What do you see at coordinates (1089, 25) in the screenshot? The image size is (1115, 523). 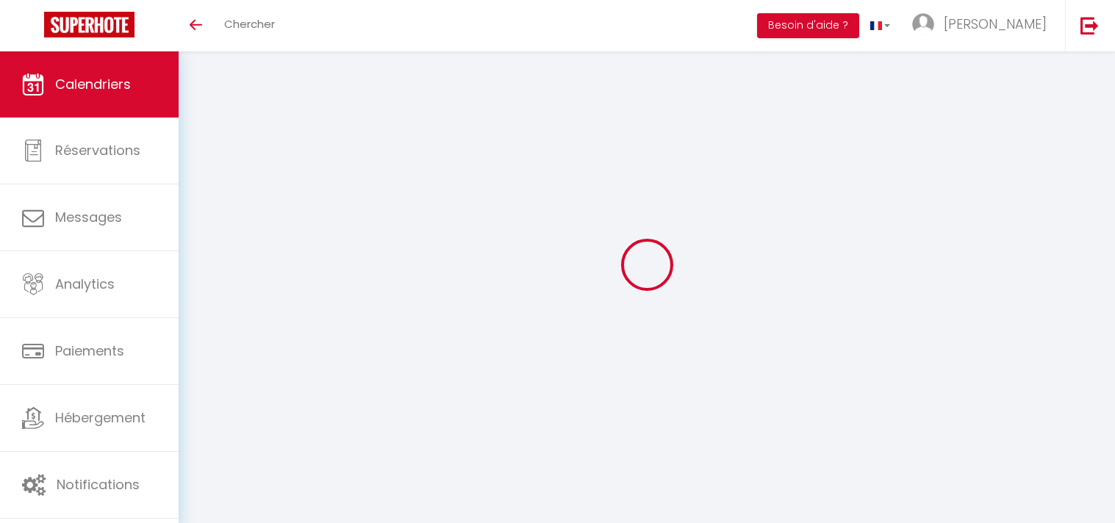 I see `img: logout` at bounding box center [1089, 25].